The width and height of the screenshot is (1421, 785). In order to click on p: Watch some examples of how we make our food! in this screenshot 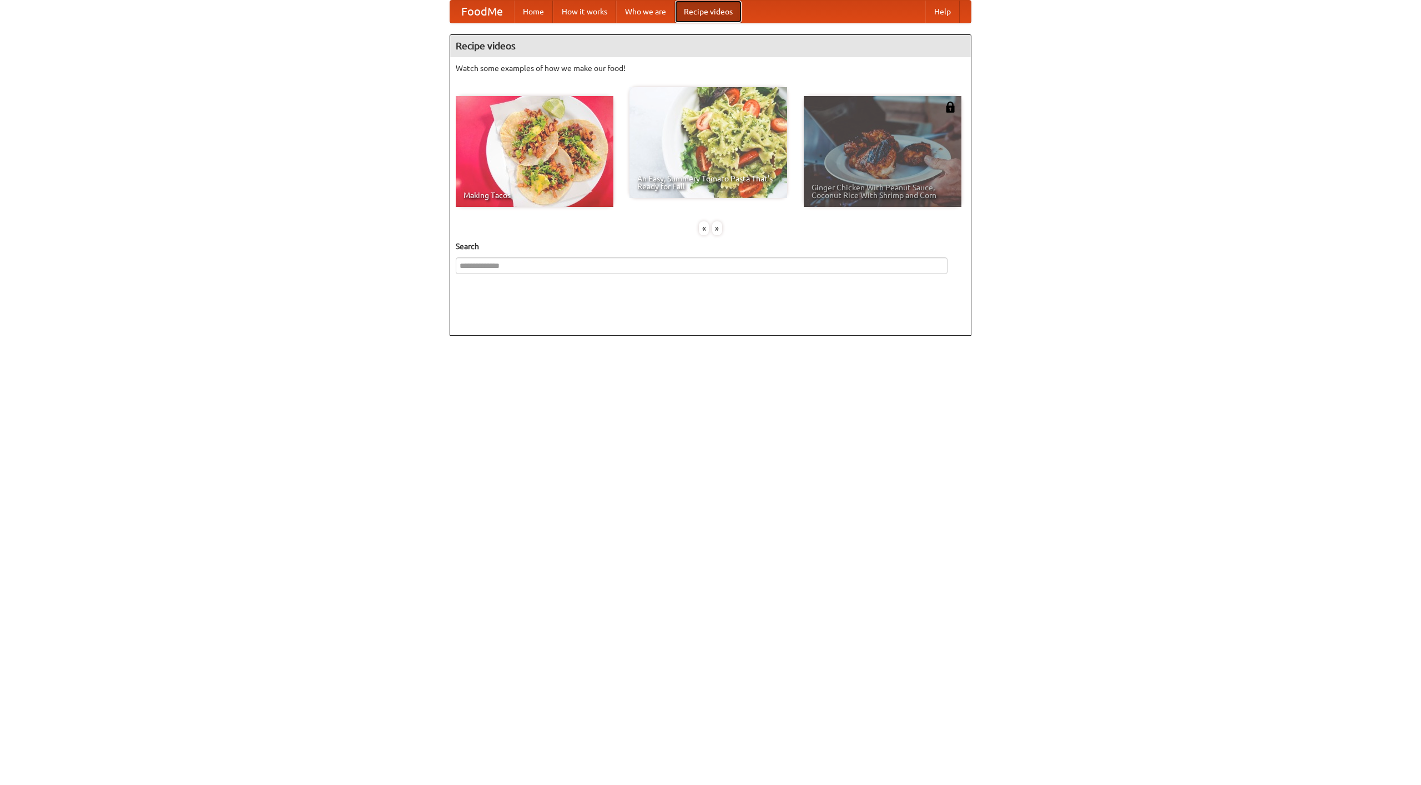, I will do `click(710, 68)`.